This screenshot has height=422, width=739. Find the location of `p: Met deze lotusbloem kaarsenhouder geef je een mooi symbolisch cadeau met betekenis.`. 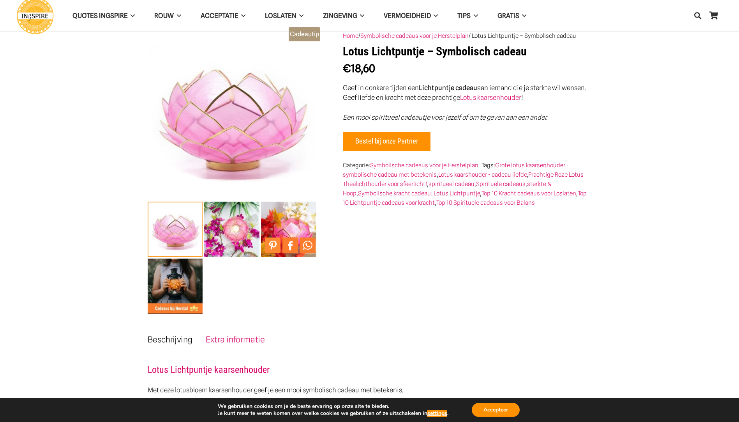

p: Met deze lotusbloem kaarsenhouder geef je een mooi symbolisch cadeau met betekenis. is located at coordinates (370, 390).